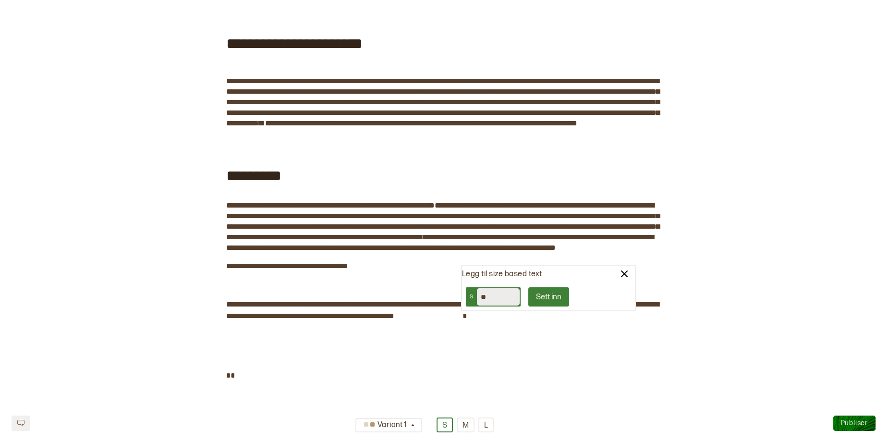 The width and height of the screenshot is (889, 442). Describe the element at coordinates (854, 423) in the screenshot. I see `span: Publiser` at that location.